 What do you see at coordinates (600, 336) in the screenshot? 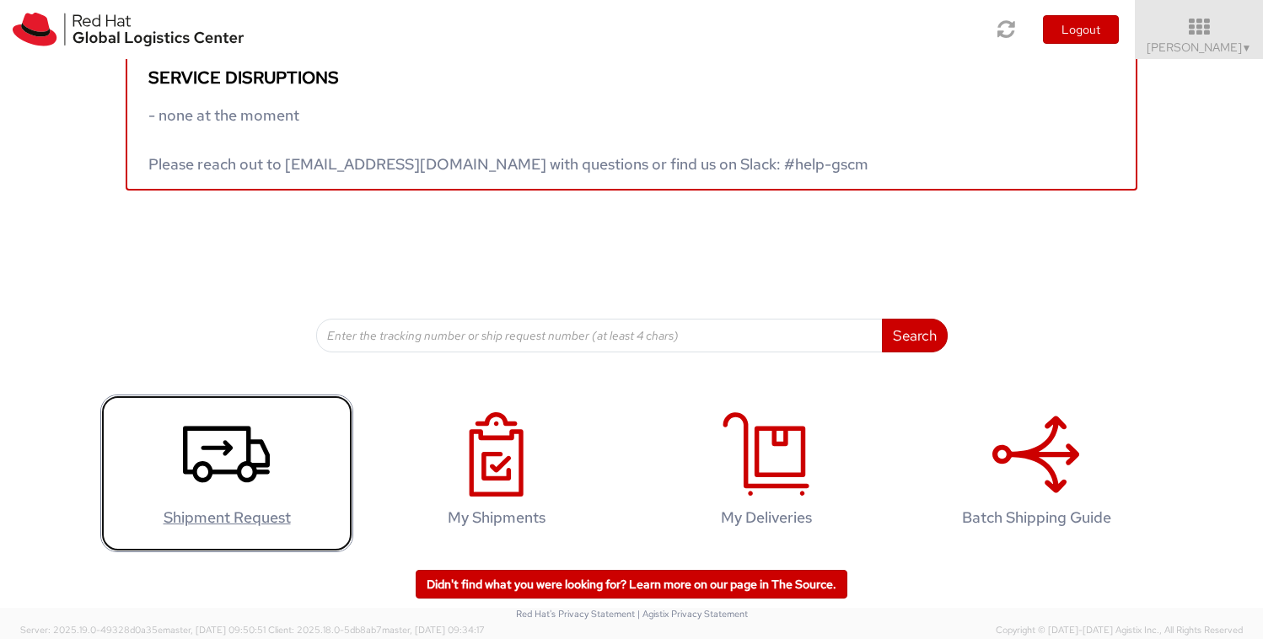
I see `input: Enter the tracking number or ship request number (at least 4 chars)` at bounding box center [600, 336].